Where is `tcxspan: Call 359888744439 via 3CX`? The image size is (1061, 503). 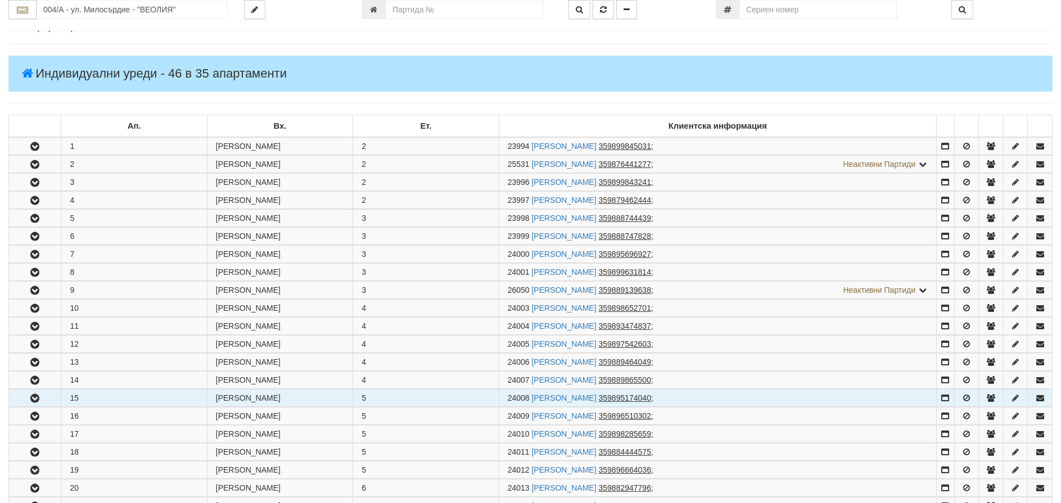
tcxspan: Call 359888744439 via 3CX is located at coordinates (625, 218).